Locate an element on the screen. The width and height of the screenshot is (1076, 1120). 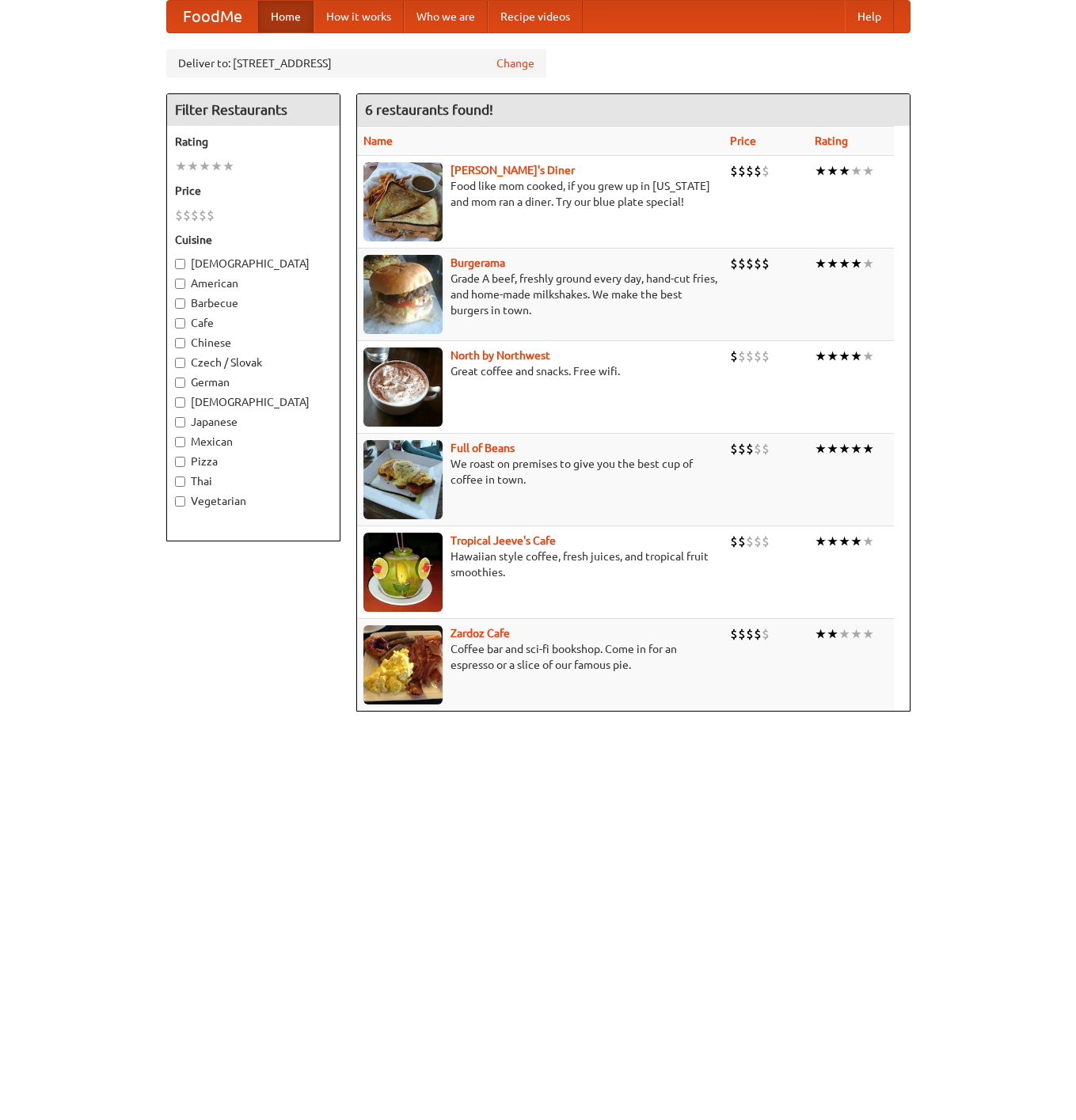
a: North by Northwest is located at coordinates (500, 356).